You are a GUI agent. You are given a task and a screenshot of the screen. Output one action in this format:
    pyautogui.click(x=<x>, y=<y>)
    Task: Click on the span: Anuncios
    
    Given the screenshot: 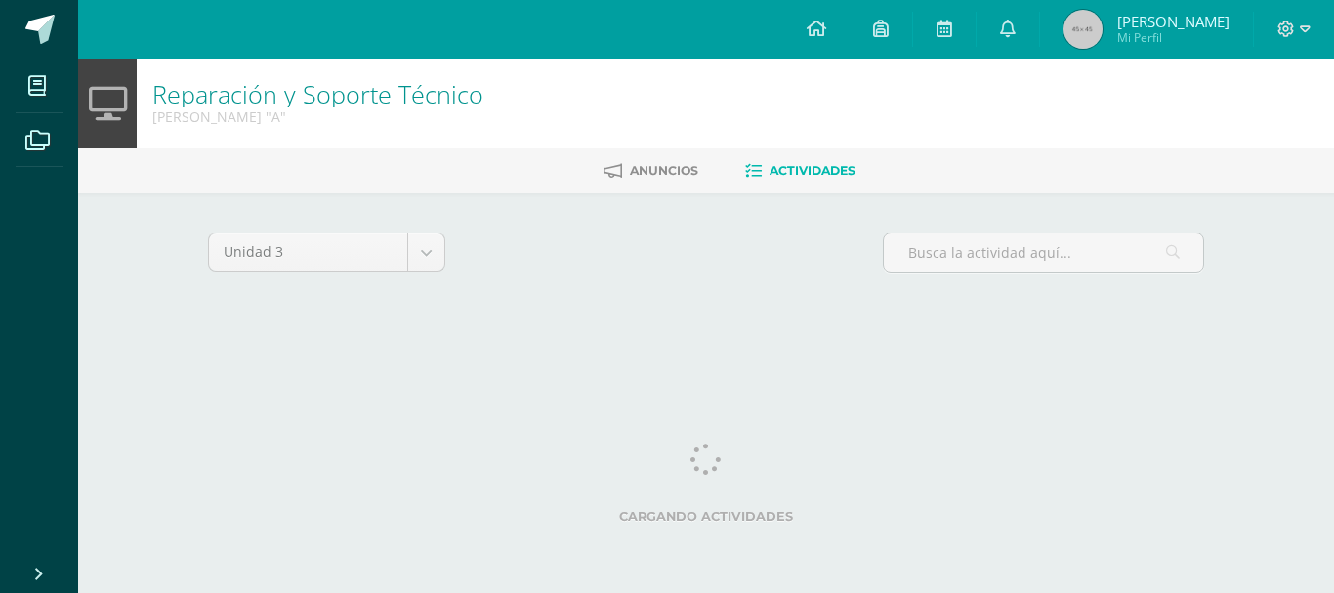 What is the action you would take?
    pyautogui.click(x=664, y=170)
    